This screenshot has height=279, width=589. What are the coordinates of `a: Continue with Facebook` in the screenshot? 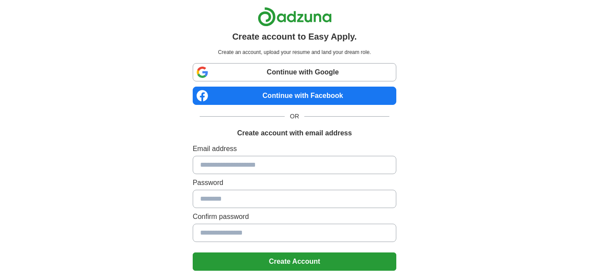 It's located at (294, 96).